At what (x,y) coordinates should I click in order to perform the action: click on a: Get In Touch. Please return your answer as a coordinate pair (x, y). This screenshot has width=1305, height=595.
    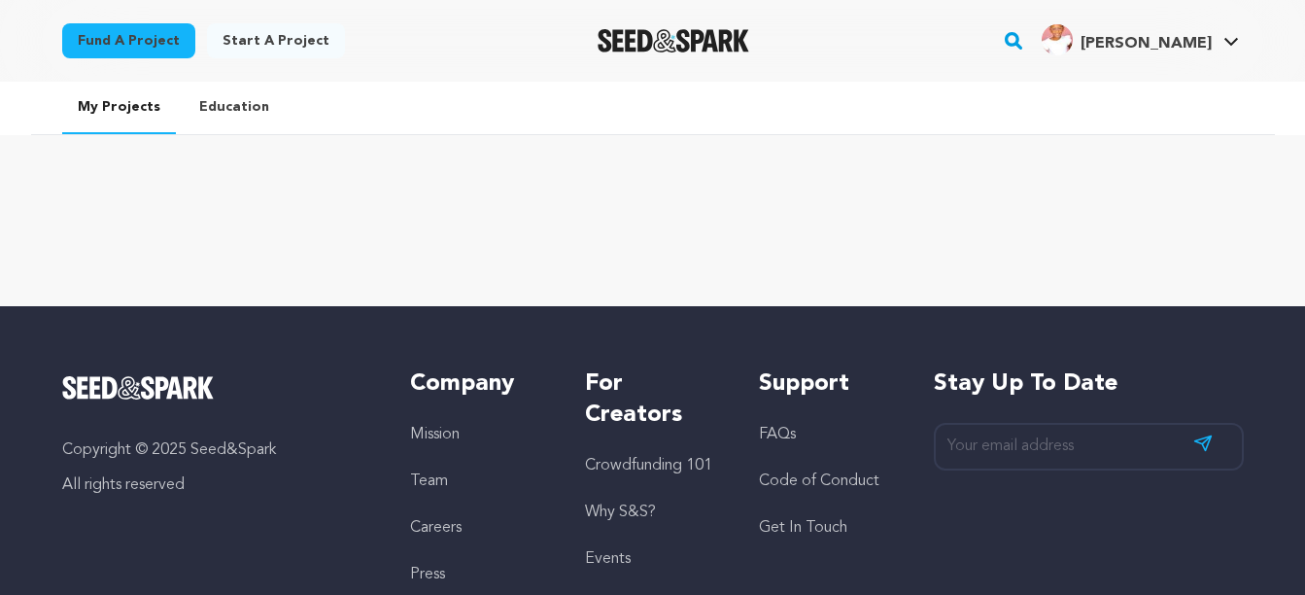
    Looking at the image, I should click on (802, 527).